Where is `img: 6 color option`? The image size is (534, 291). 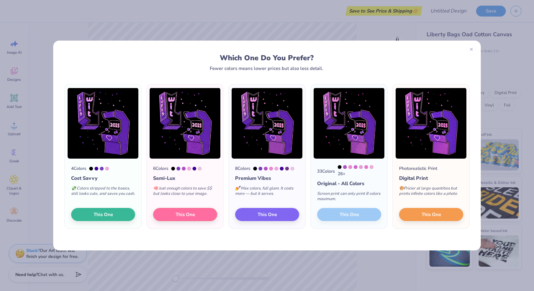 img: 6 color option is located at coordinates (185, 123).